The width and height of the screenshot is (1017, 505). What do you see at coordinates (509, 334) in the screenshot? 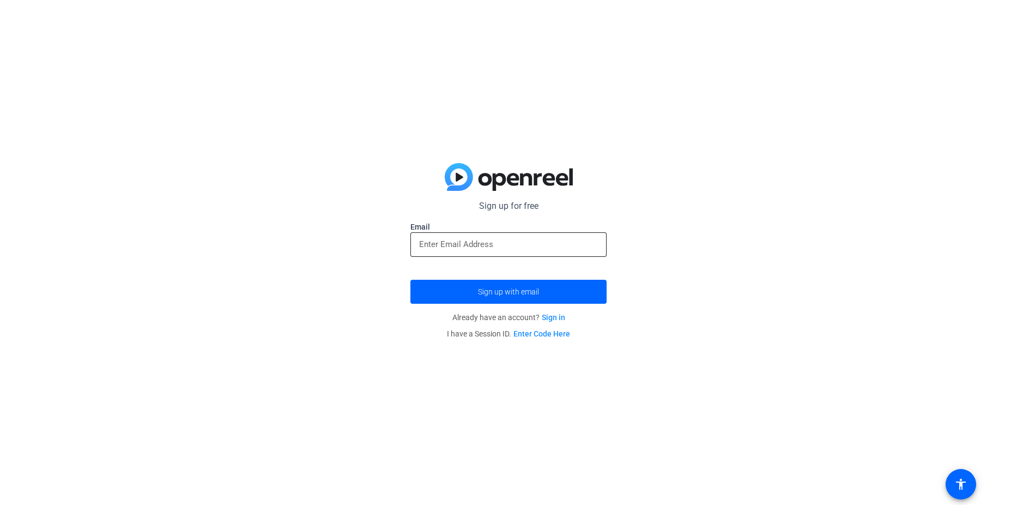
I see `span: I have a Session ID.` at bounding box center [509, 334].